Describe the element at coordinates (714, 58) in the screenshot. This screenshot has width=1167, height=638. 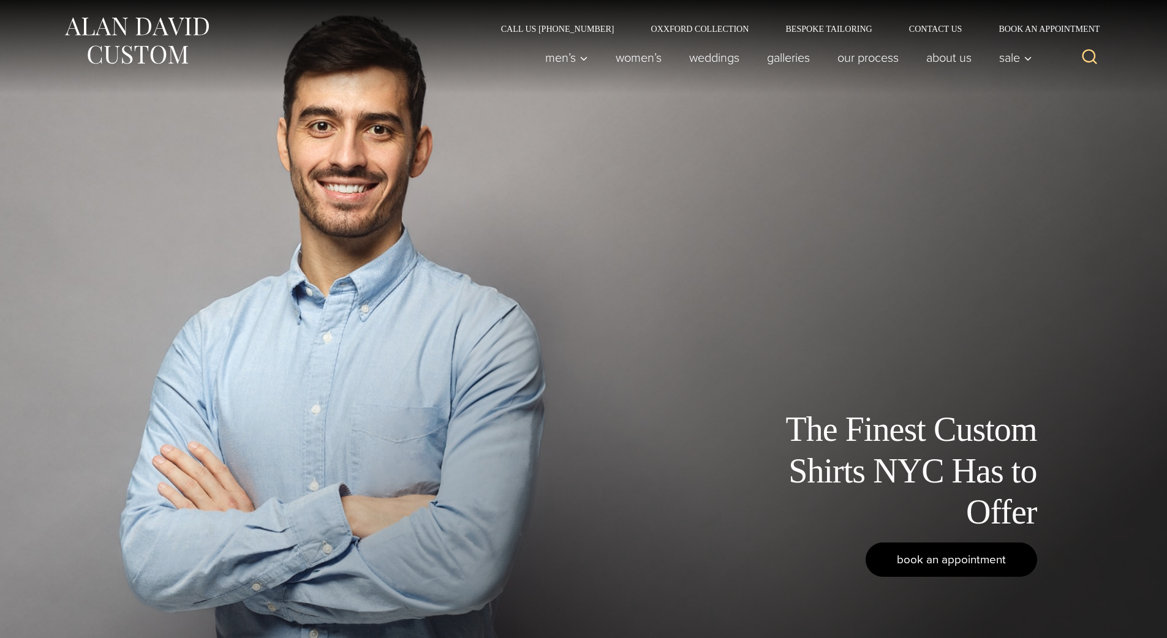
I see `a: weddings` at that location.